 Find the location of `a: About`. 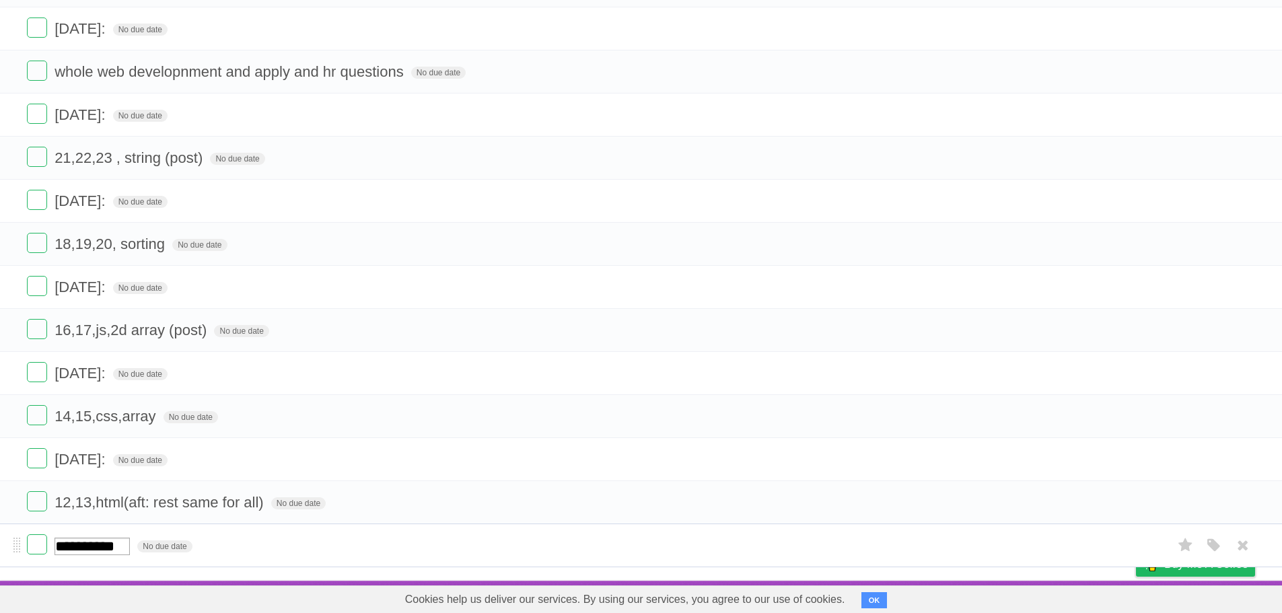

a: About is located at coordinates (971, 597).